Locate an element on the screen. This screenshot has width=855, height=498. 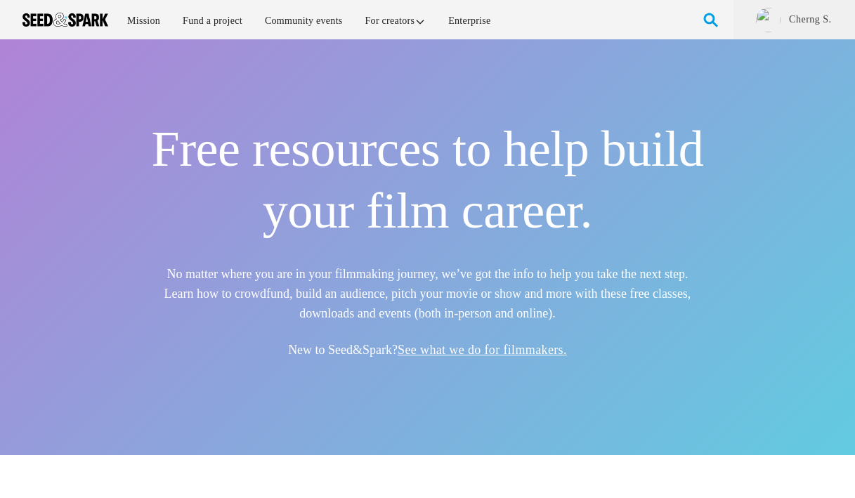
a: Mission is located at coordinates (143, 20).